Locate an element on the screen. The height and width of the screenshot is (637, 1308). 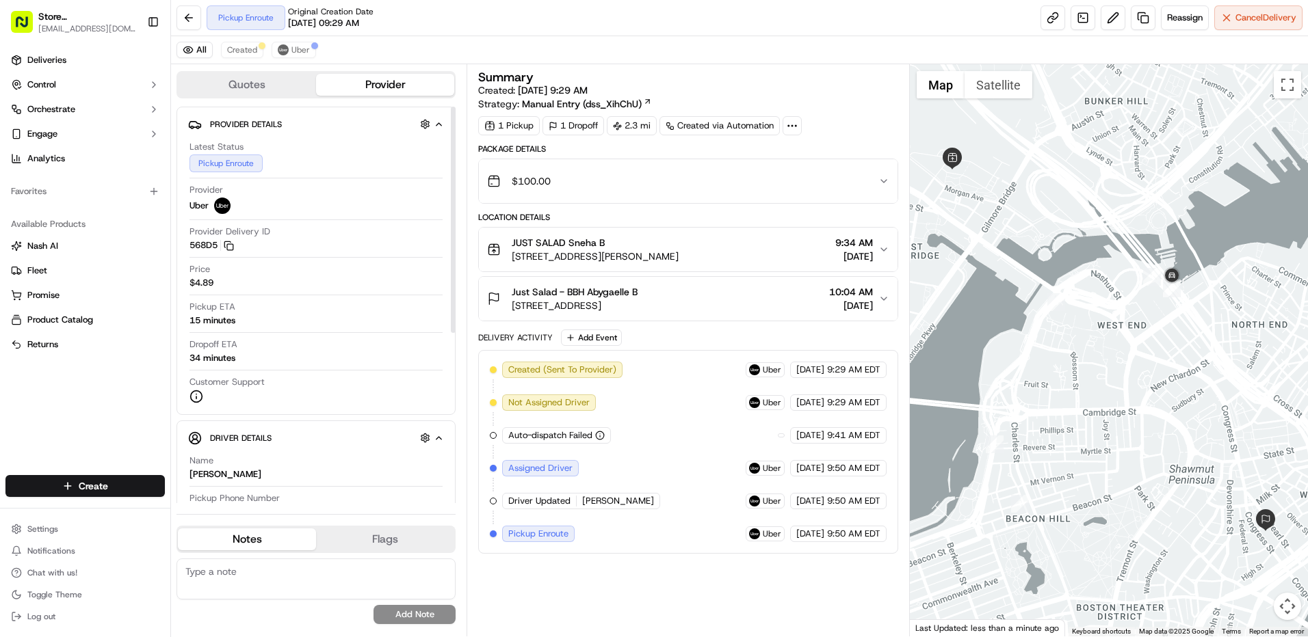
span: Product Catalog is located at coordinates (60, 320).